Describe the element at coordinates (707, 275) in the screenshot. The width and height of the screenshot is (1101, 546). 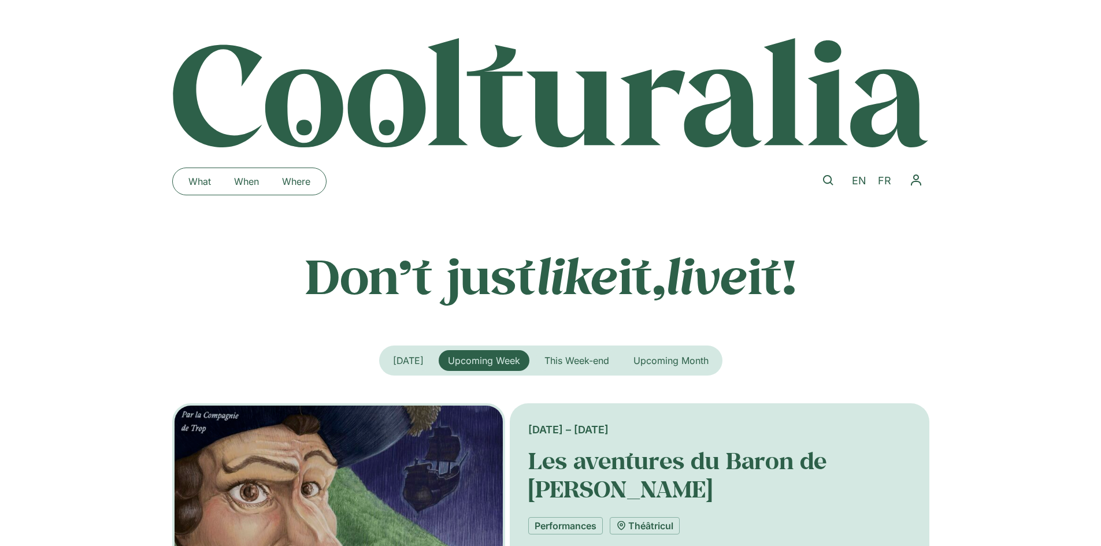
I see `em: live` at that location.